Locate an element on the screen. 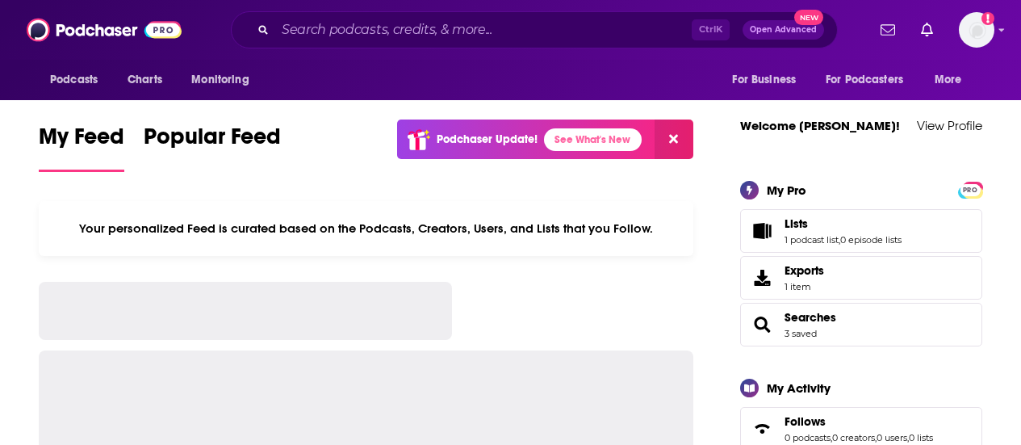  a: View Profile is located at coordinates (949, 125).